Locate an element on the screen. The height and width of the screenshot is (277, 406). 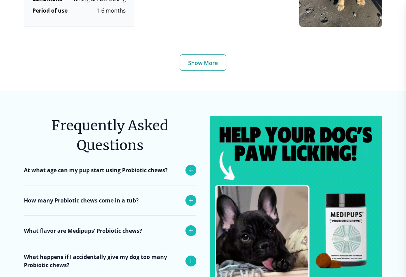
p: What happens if I accidentally give my dog too many Probiotic chews? is located at coordinates (103, 261).